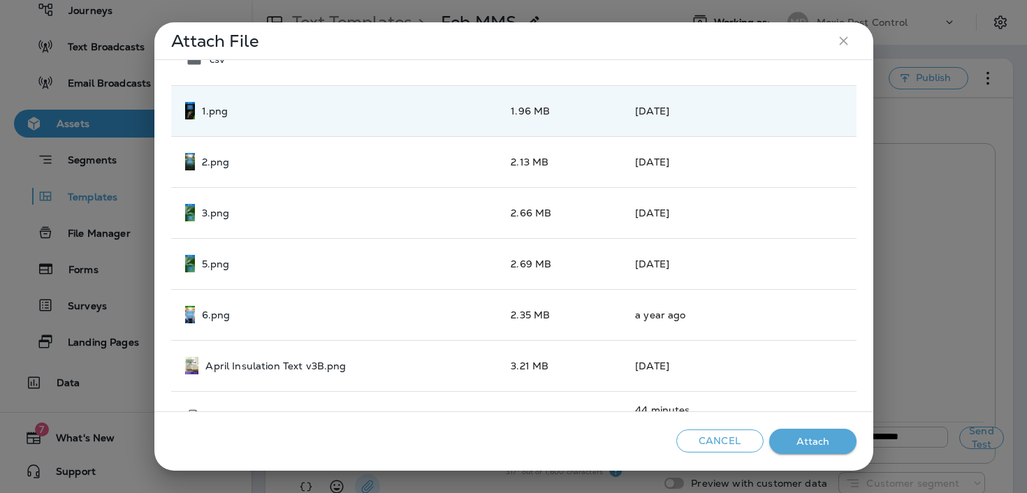 The width and height of the screenshot is (1027, 493). What do you see at coordinates (562, 416) in the screenshot?
I see `td: 278 kB` at bounding box center [562, 416].